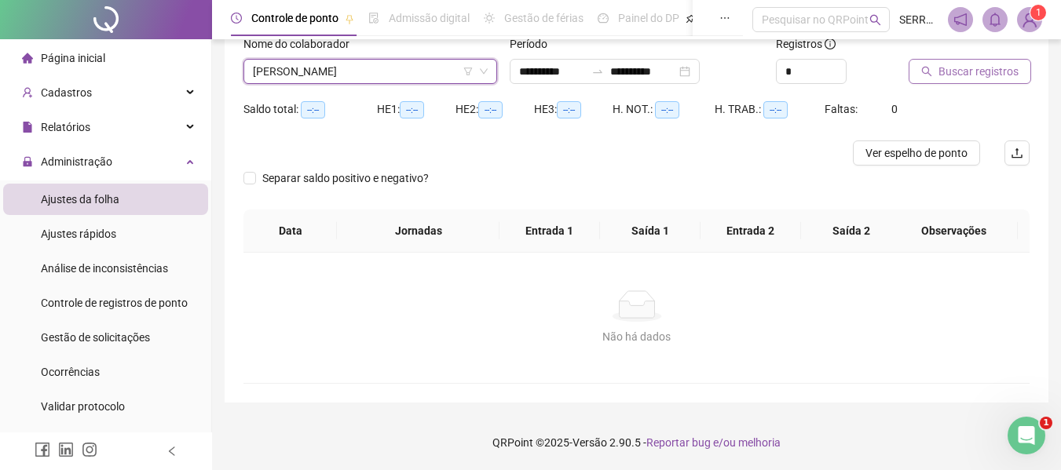 The image size is (1061, 470). I want to click on span: home, so click(27, 58).